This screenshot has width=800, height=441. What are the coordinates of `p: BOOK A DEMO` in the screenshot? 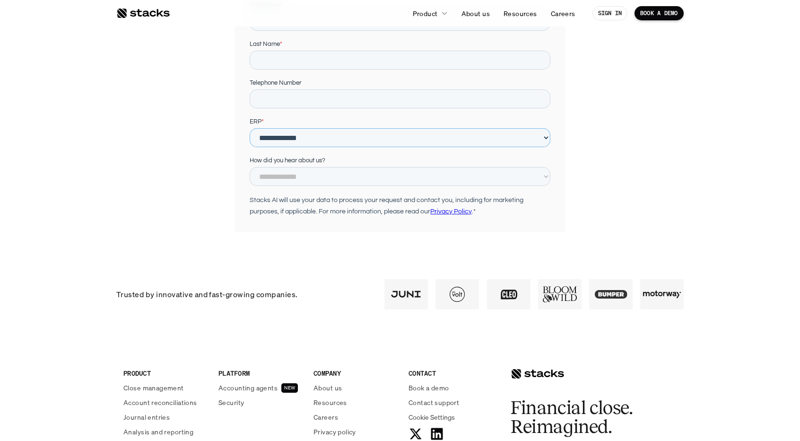 It's located at (659, 13).